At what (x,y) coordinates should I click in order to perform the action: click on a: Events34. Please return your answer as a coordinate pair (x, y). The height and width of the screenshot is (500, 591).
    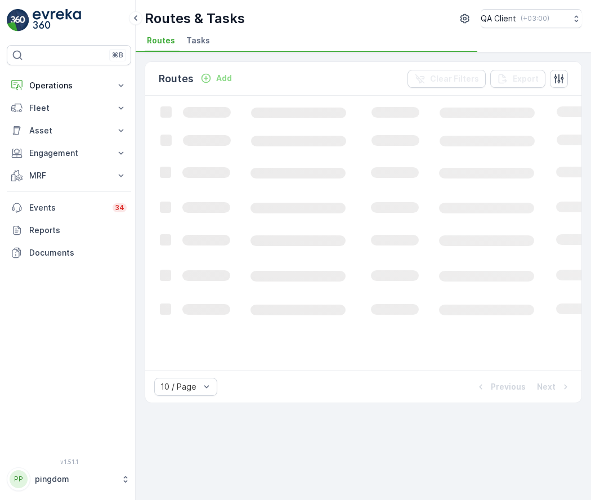
    Looking at the image, I should click on (69, 208).